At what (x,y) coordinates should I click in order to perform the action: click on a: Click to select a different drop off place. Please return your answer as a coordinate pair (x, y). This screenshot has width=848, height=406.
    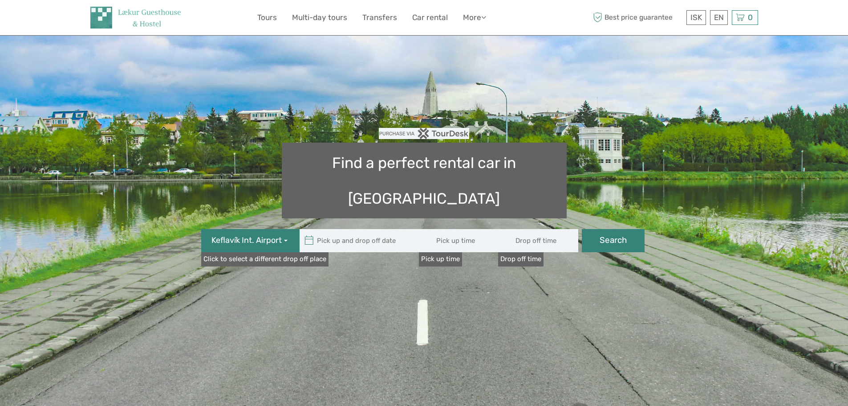
    Looking at the image, I should click on (265, 259).